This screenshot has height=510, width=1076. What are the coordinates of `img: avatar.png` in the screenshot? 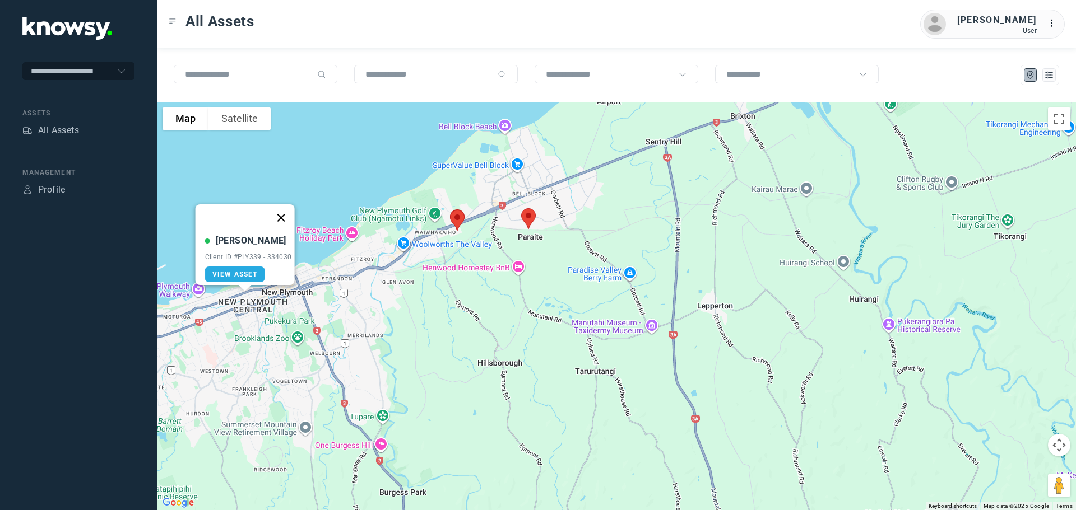 It's located at (935, 24).